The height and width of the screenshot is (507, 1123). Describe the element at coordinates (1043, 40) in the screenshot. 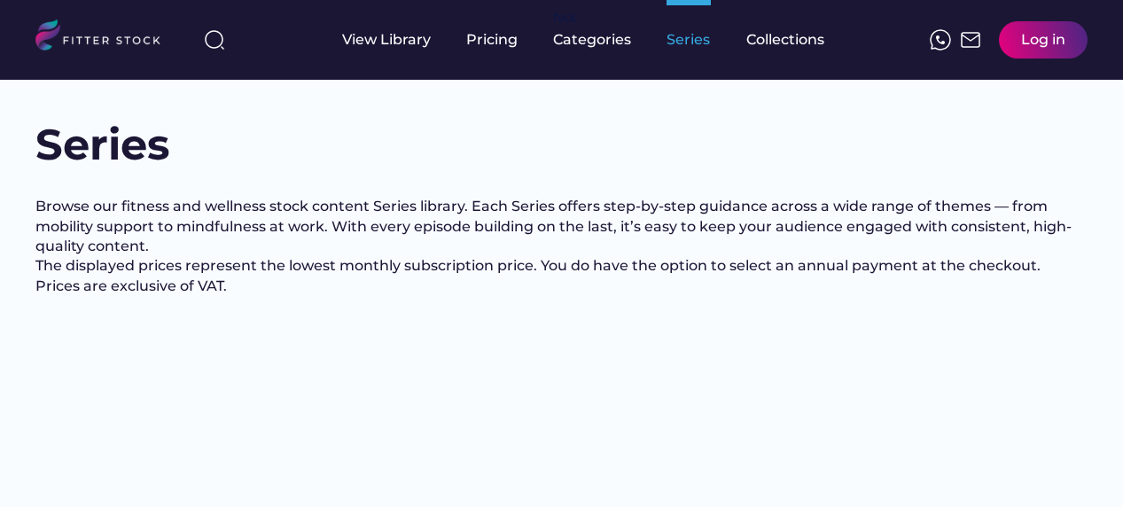

I see `div: Log in` at that location.